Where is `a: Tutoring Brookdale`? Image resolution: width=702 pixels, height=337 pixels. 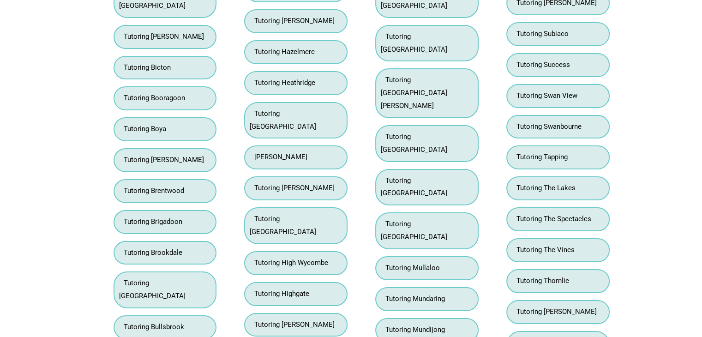
a: Tutoring Brookdale is located at coordinates (150, 252).